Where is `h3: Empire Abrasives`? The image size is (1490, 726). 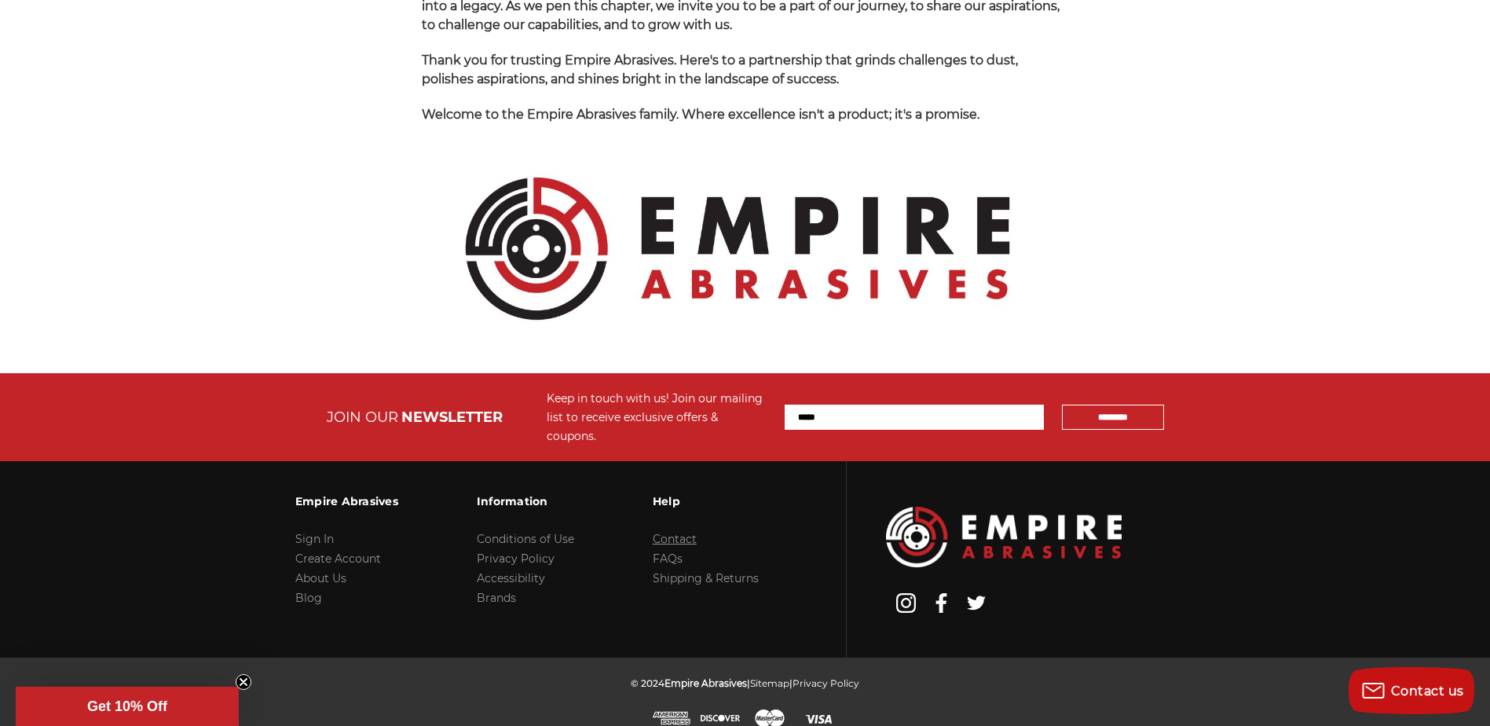
h3: Empire Abrasives is located at coordinates (346, 501).